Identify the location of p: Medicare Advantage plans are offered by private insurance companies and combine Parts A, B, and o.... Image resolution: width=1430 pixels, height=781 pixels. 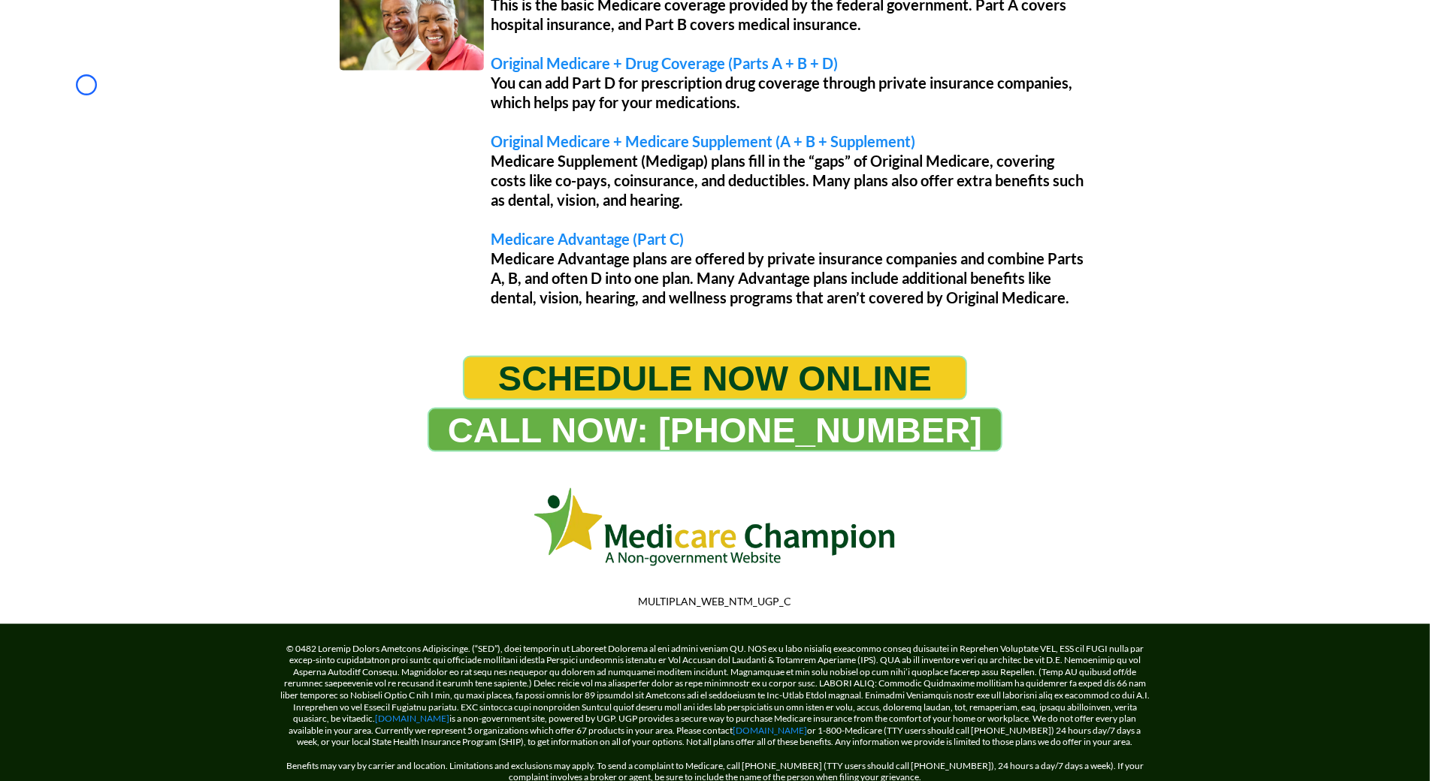
(791, 278).